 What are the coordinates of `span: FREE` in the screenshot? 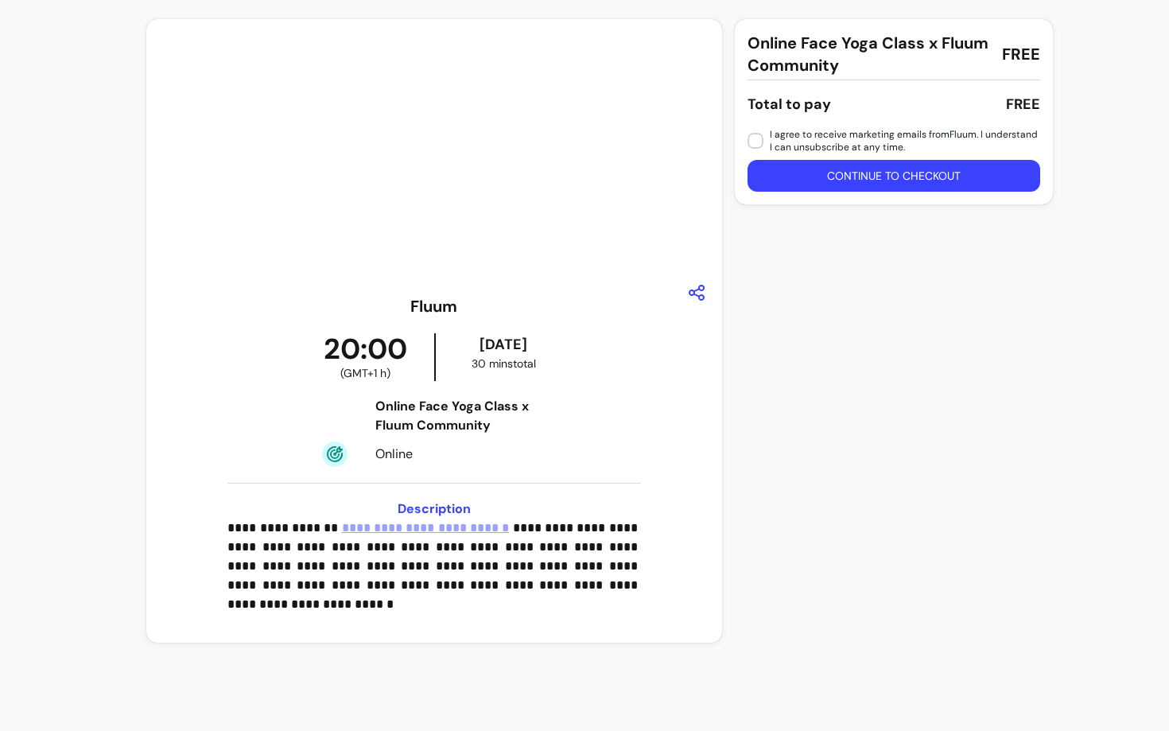 It's located at (1022, 54).